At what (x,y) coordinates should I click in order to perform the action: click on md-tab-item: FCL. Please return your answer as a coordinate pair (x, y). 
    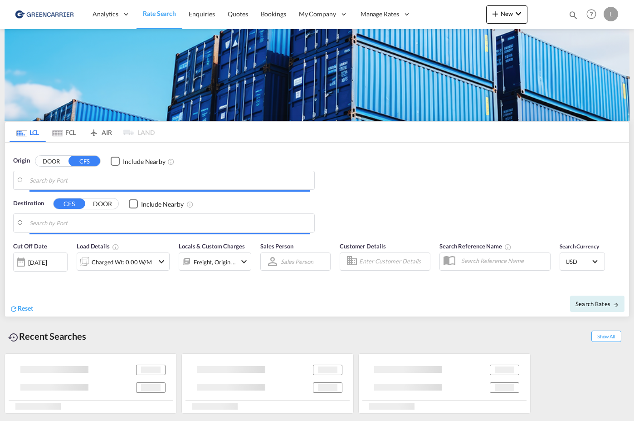
    Looking at the image, I should click on (64, 132).